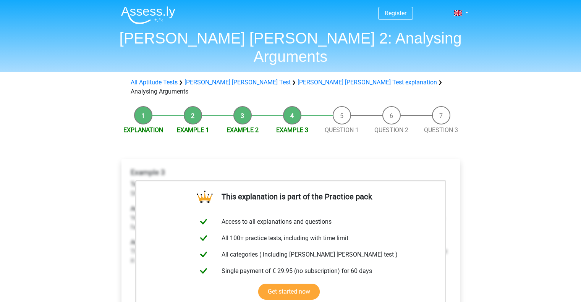 The image size is (581, 302). Describe the element at coordinates (395, 13) in the screenshot. I see `a: Register` at that location.